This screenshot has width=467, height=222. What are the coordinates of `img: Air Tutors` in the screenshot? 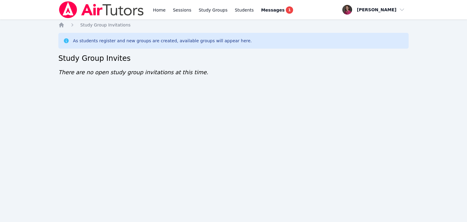 It's located at (101, 10).